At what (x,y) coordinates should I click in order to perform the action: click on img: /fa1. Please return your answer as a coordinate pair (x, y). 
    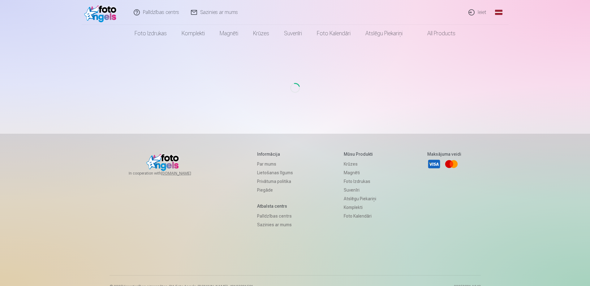
    Looking at the image, I should click on (102, 12).